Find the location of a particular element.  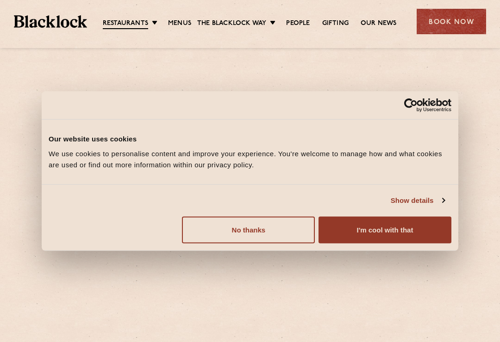

a: The Blacklock Way is located at coordinates (231, 24).